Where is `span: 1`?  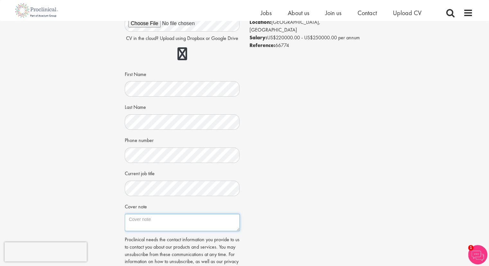
span: 1 is located at coordinates (471, 247).